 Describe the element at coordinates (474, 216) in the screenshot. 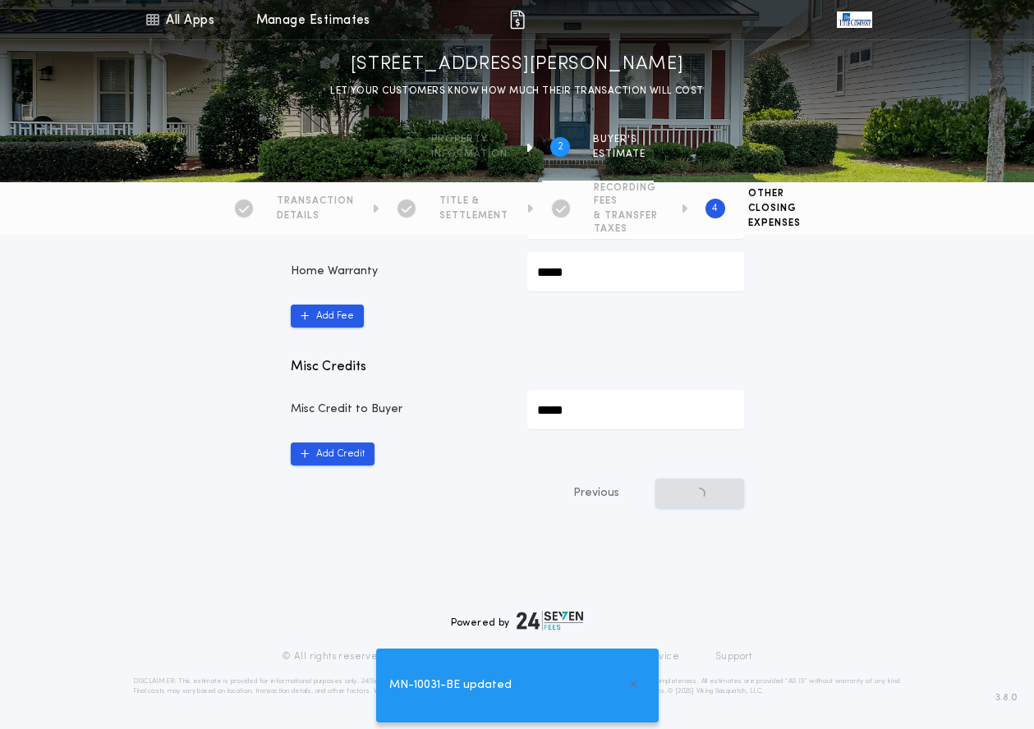

I see `span: SETTLEMENT` at that location.